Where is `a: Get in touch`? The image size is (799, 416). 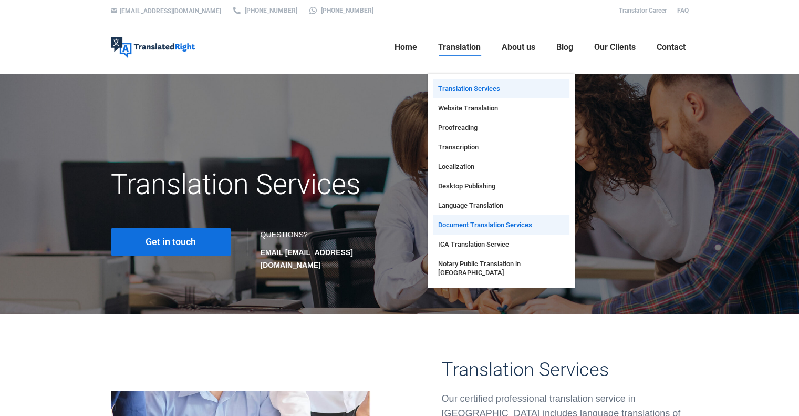
a: Get in touch is located at coordinates (171, 242).